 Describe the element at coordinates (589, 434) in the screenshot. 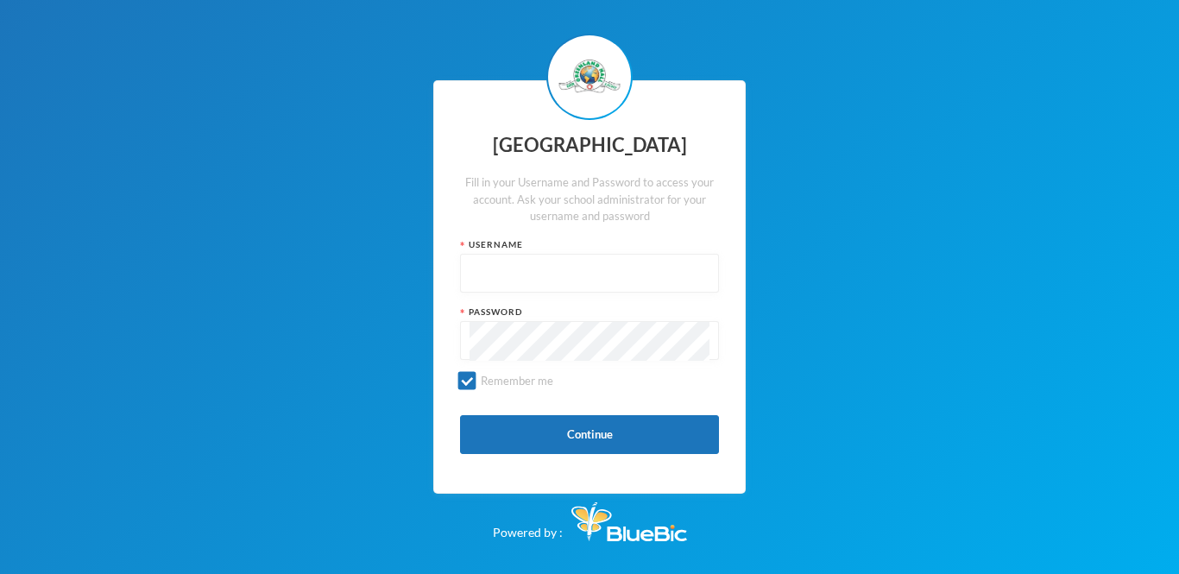

I see `button: Continue` at that location.